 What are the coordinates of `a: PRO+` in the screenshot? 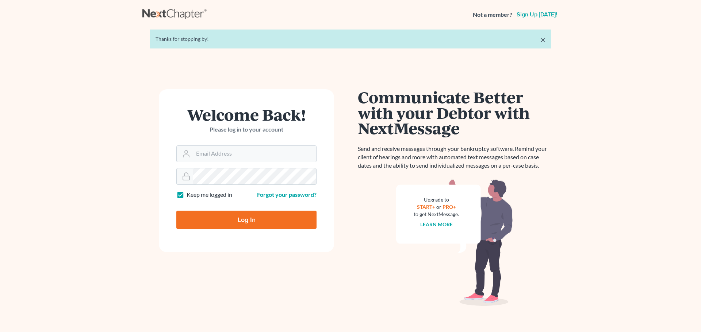 It's located at (449, 207).